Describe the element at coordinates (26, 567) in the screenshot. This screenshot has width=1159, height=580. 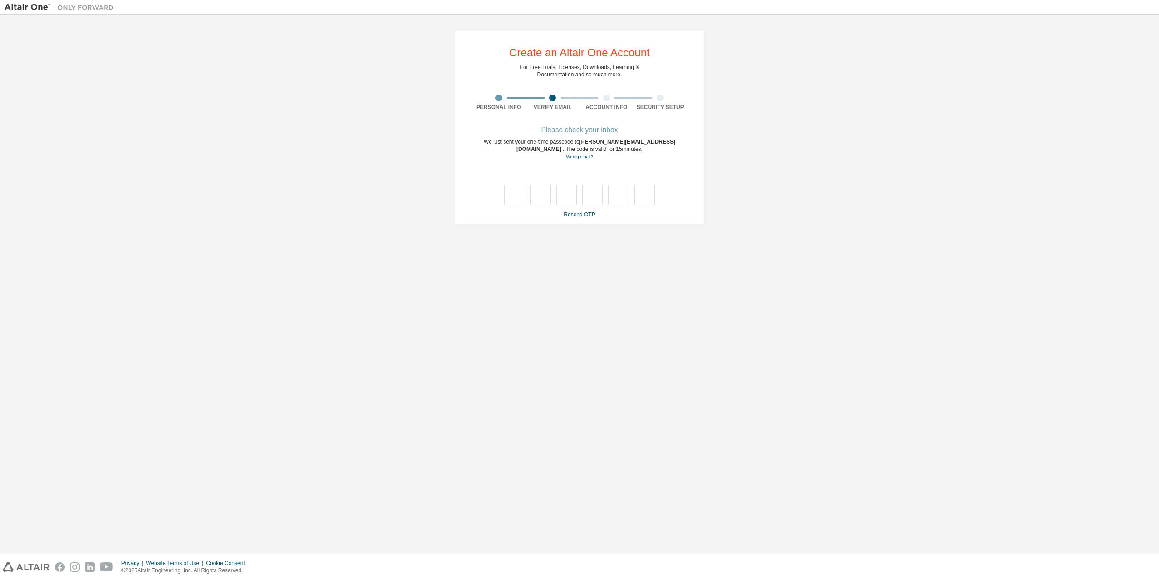
I see `img: altair_logo.svg` at that location.